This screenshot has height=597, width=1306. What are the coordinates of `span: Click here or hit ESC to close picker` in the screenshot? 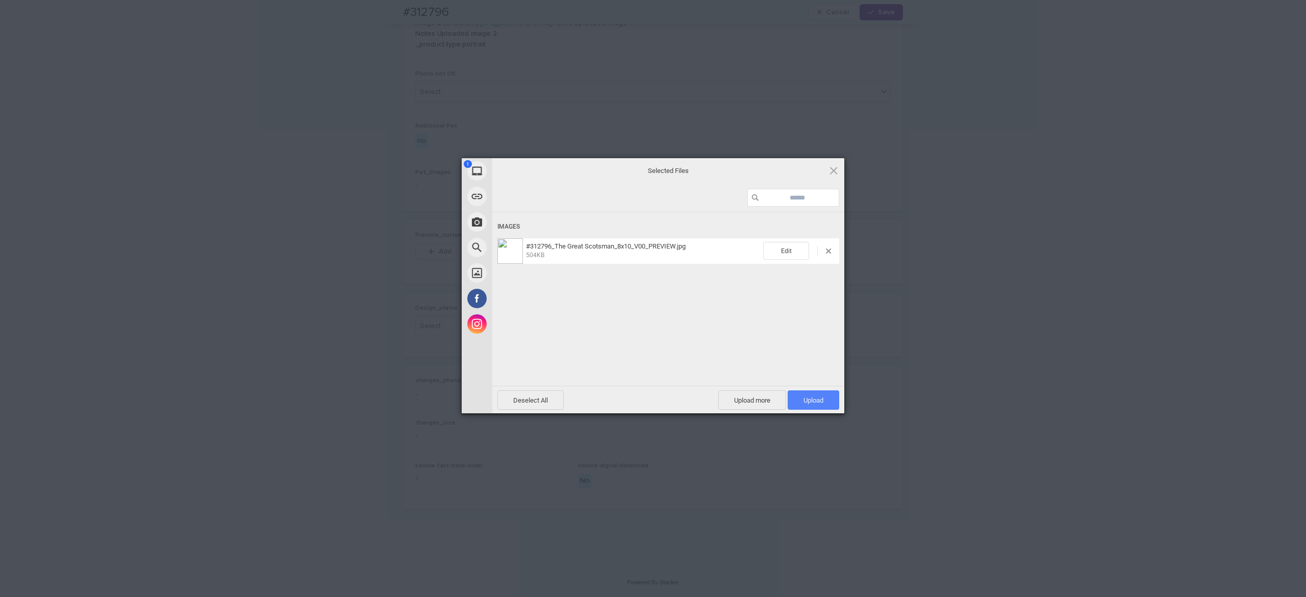 It's located at (833, 170).